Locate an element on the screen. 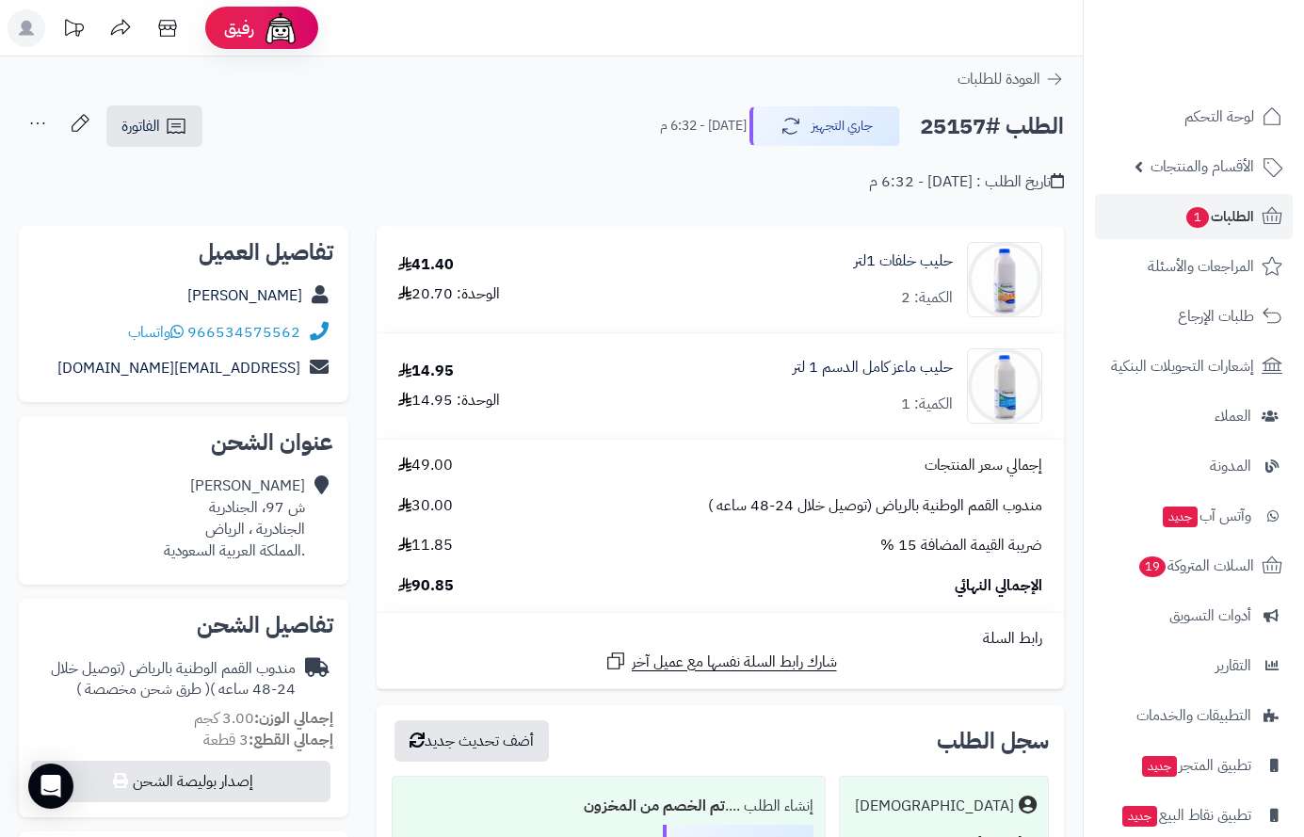 Image resolution: width=1304 pixels, height=837 pixels. span: تطبيق المتجر is located at coordinates (1196, 765).